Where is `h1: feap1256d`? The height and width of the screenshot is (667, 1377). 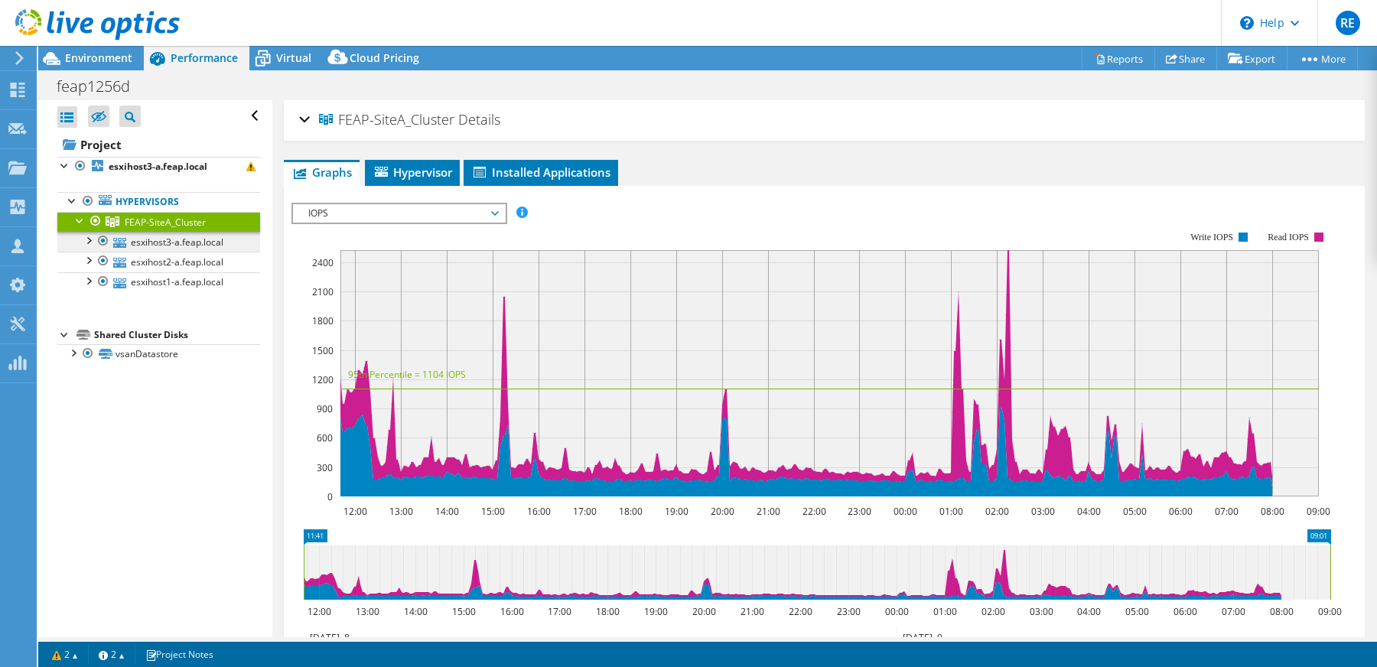
h1: feap1256d is located at coordinates (102, 86).